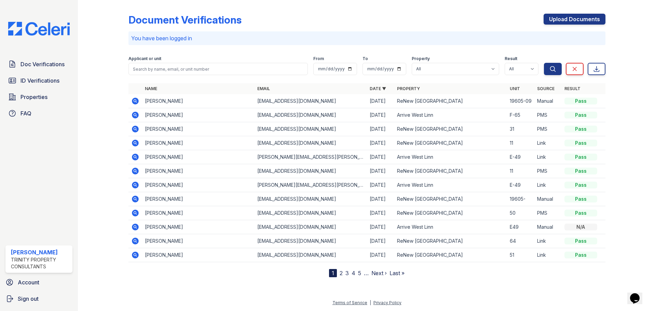 The image size is (656, 311). What do you see at coordinates (28, 299) in the screenshot?
I see `span: Sign out` at bounding box center [28, 299].